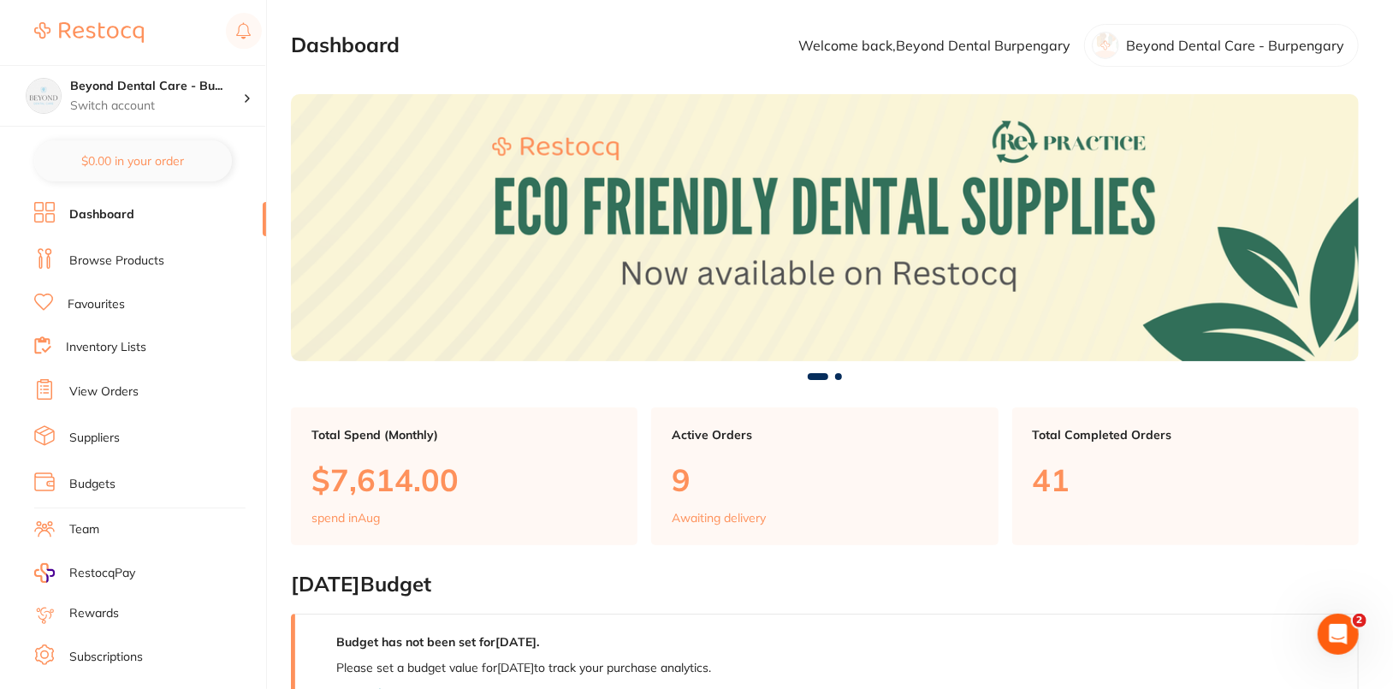  I want to click on p: Switch account, so click(157, 106).